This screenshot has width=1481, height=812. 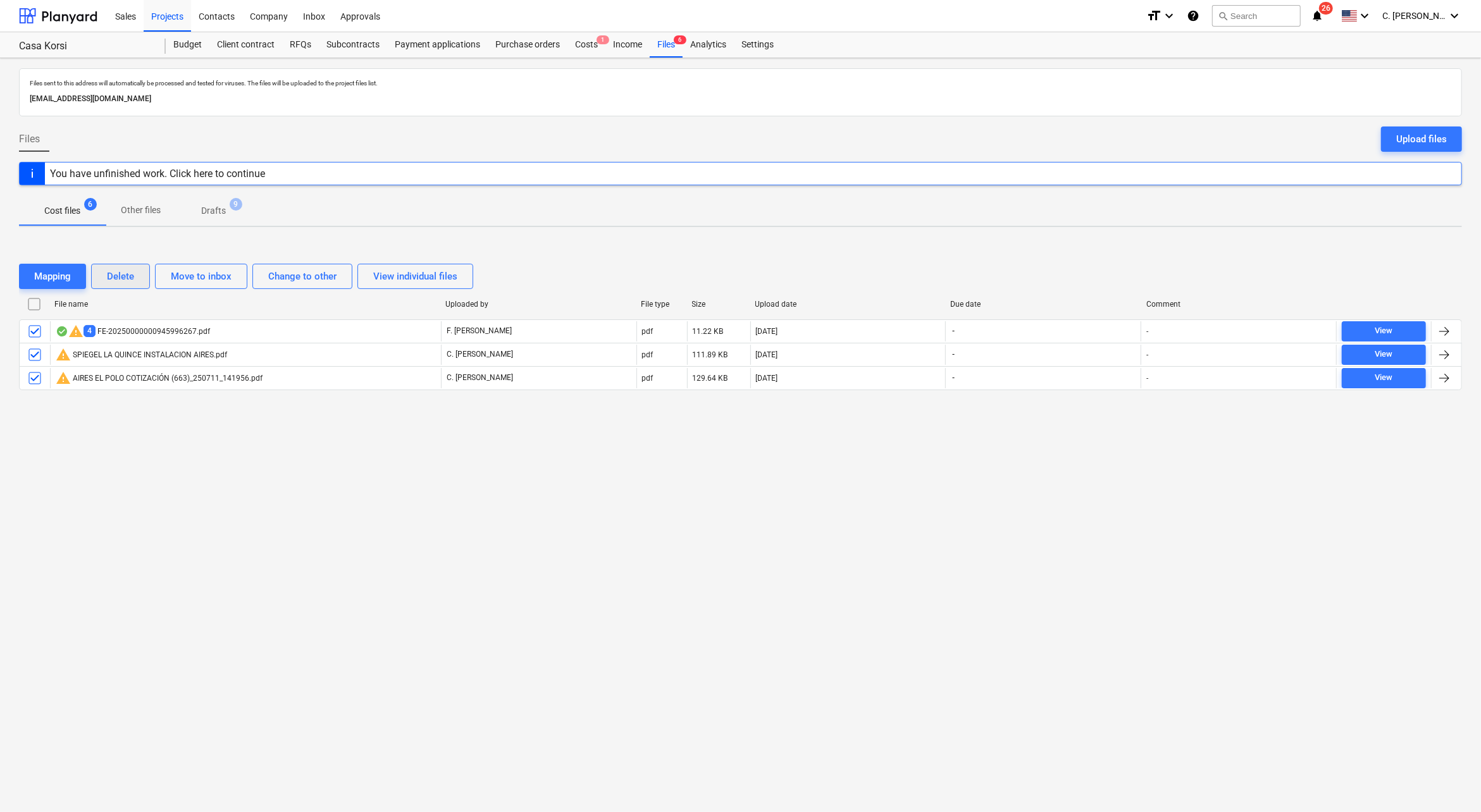 I want to click on a: Costs1, so click(x=587, y=45).